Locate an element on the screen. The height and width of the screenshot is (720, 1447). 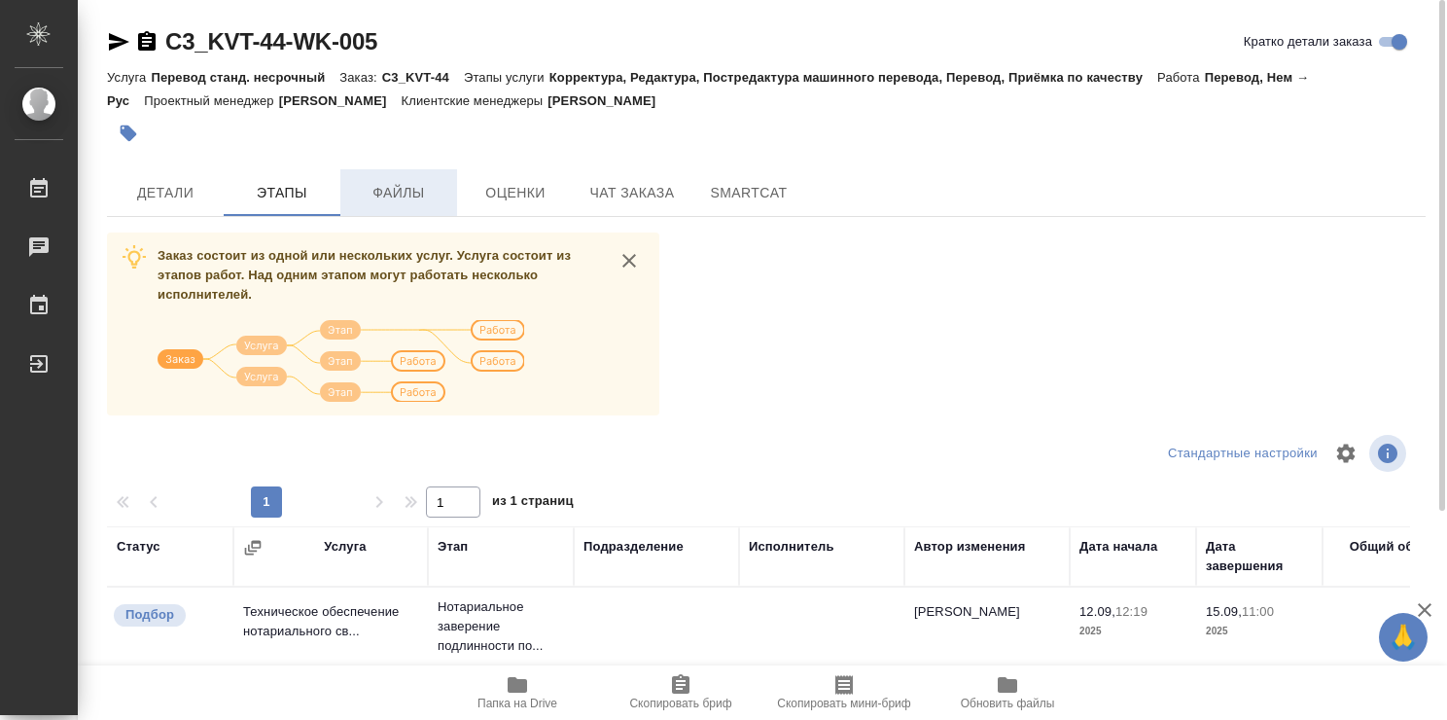
button: Скопировать мини-бриф is located at coordinates (844, 692).